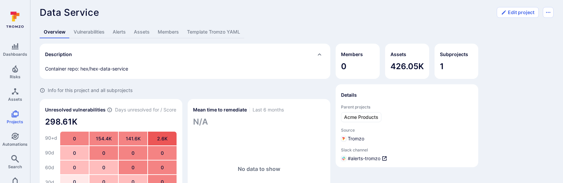 This screenshot has width=563, height=183. Describe the element at coordinates (407, 107) in the screenshot. I see `span: Parent projects` at that location.